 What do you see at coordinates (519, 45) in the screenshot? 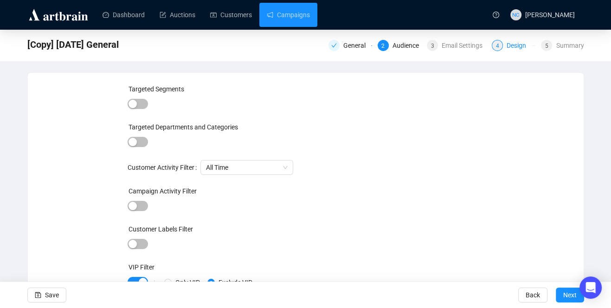
I see `div: Design` at bounding box center [519, 45].